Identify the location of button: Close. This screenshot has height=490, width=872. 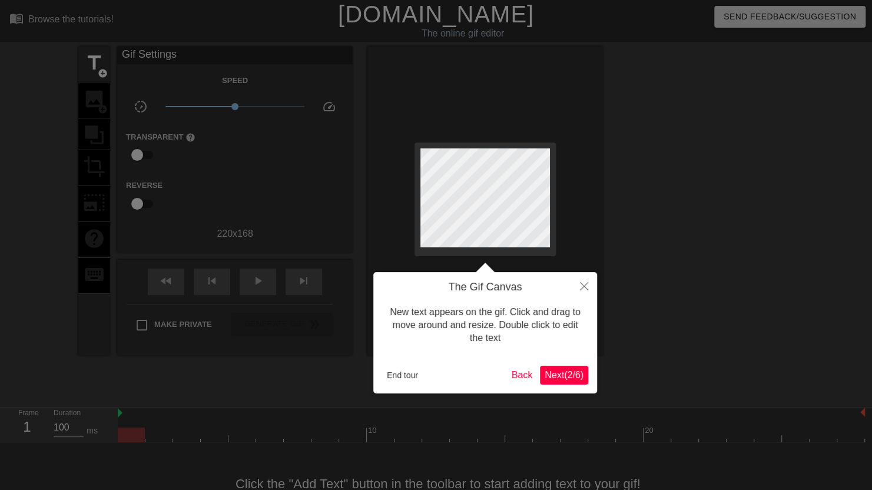
(584, 286).